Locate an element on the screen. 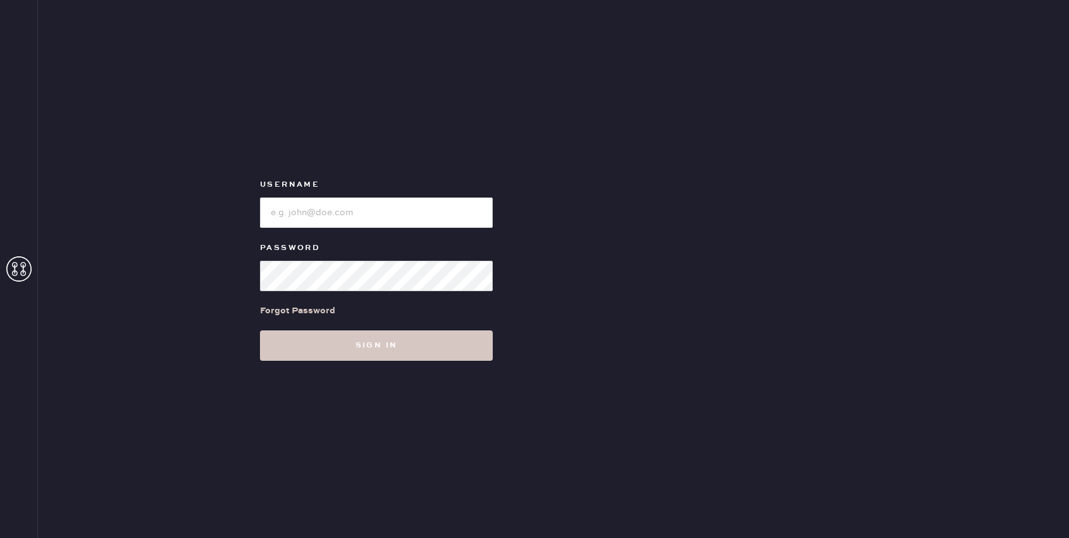  label: Username is located at coordinates (377, 185).